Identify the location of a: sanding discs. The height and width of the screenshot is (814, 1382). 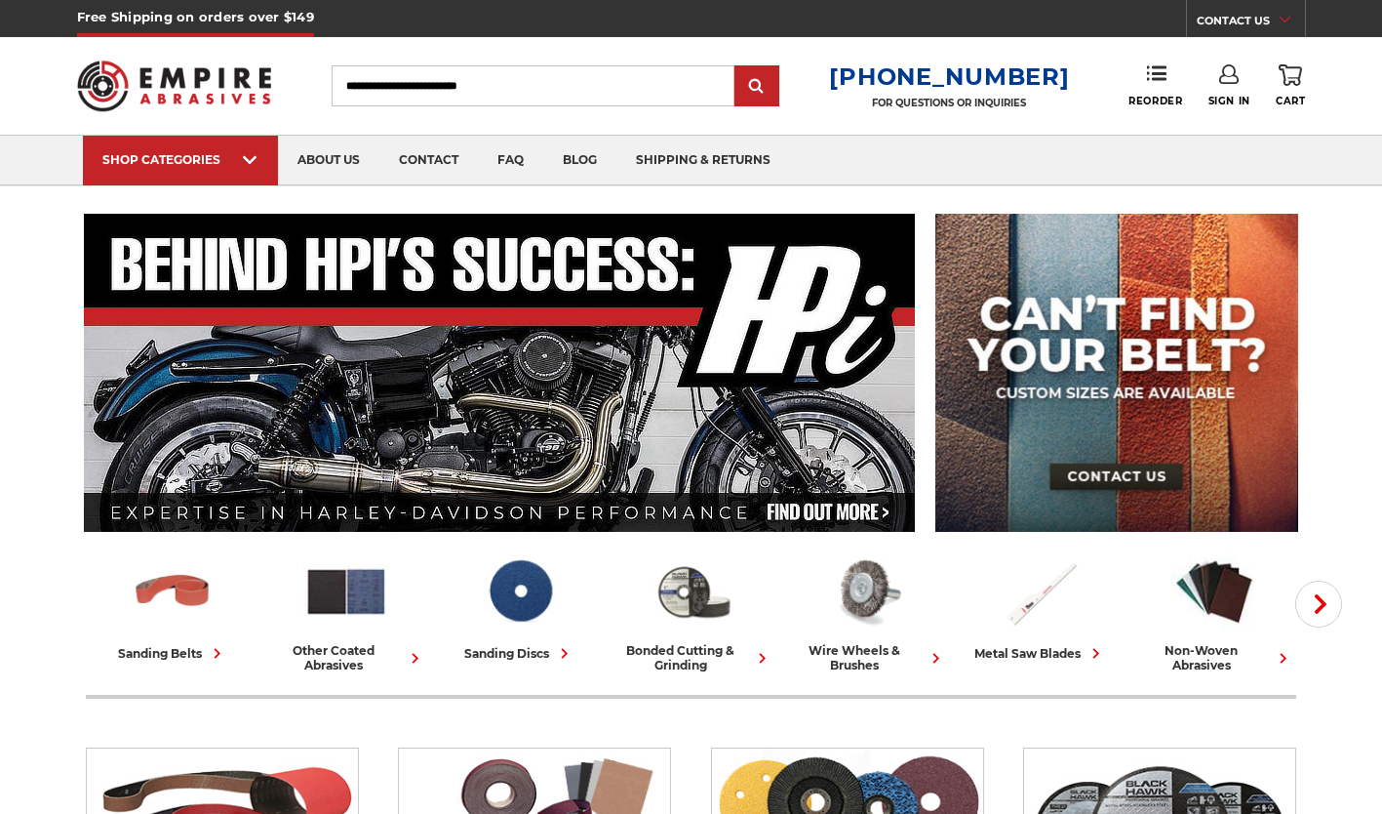
(520, 606).